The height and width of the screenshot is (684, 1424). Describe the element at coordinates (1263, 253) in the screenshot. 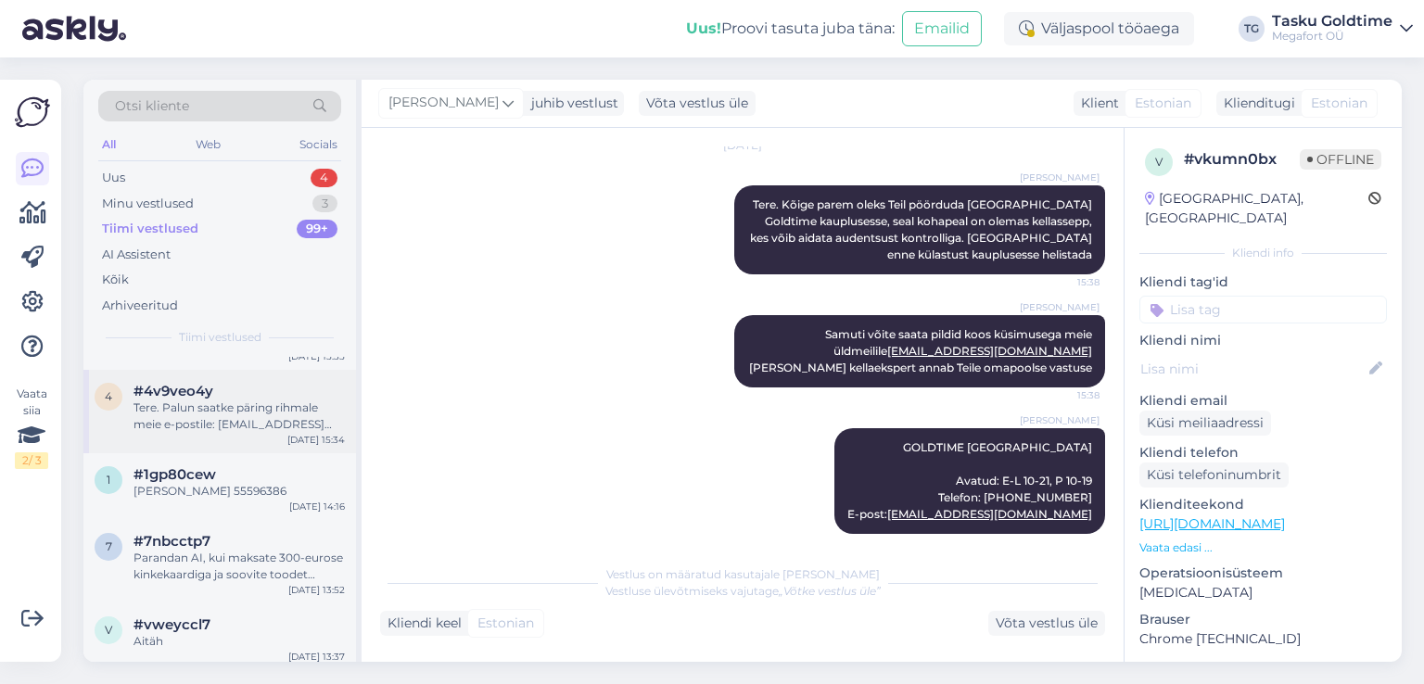

I see `div: Kliendi info` at that location.